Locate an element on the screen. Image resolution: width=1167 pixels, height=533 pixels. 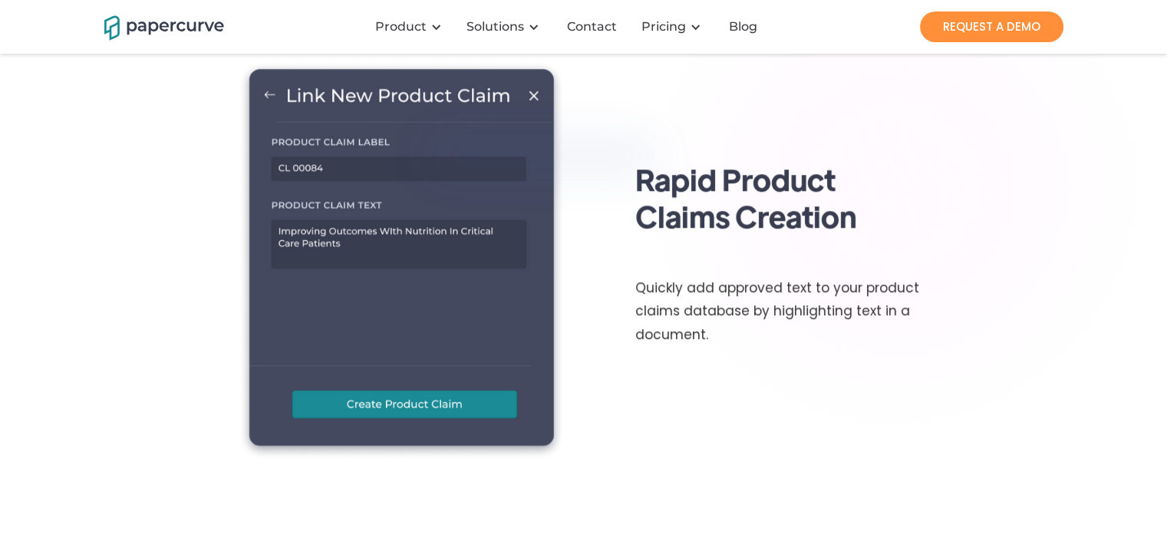
a: home is located at coordinates (154, 26).